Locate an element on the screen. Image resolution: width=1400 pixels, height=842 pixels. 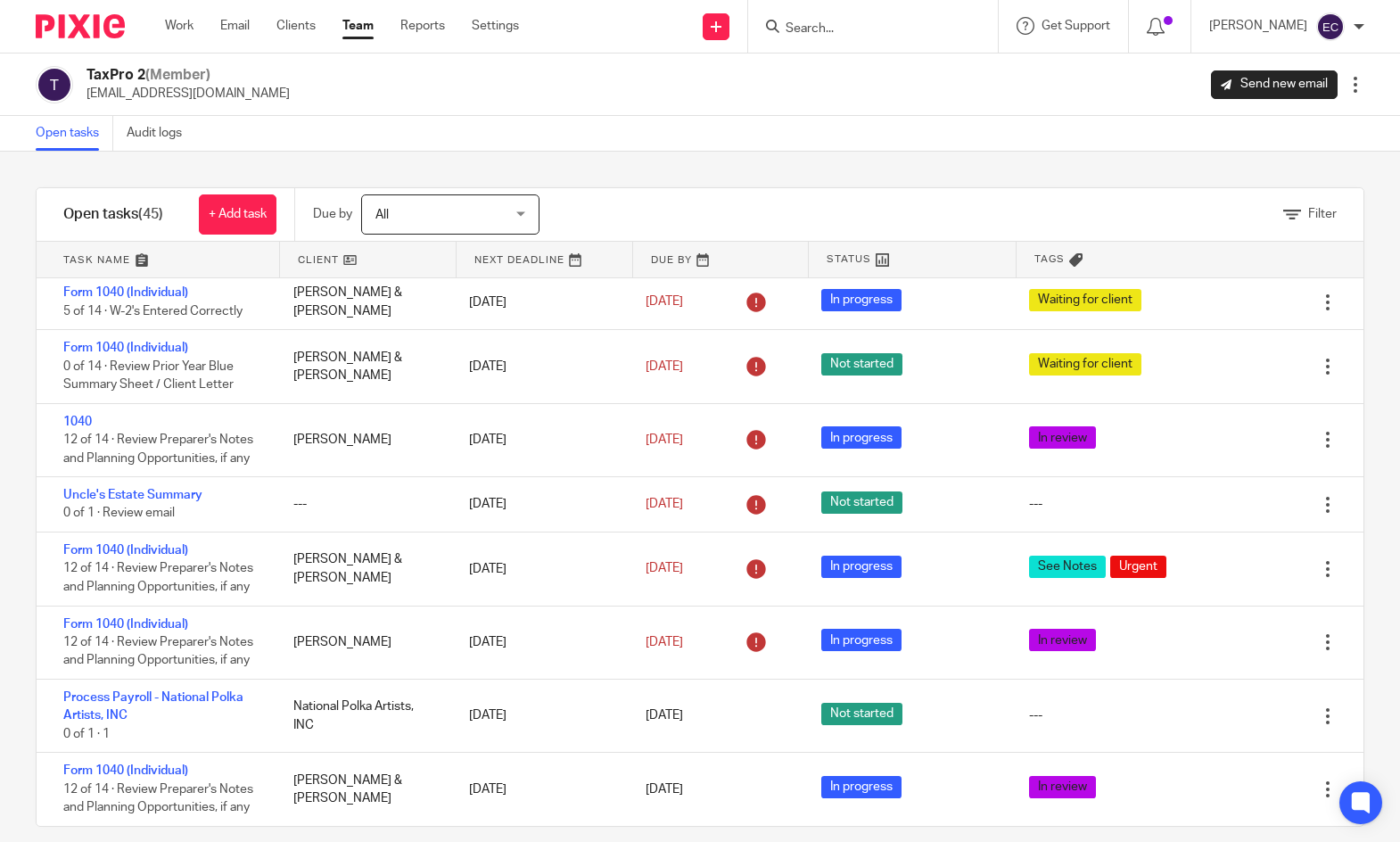
span: Filter is located at coordinates (1323, 214).